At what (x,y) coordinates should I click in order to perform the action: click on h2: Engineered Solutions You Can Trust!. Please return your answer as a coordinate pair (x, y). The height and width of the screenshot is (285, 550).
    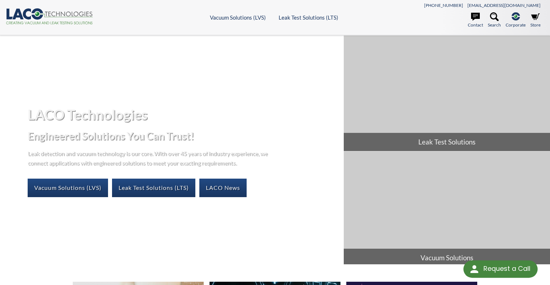
    Looking at the image, I should click on (183, 136).